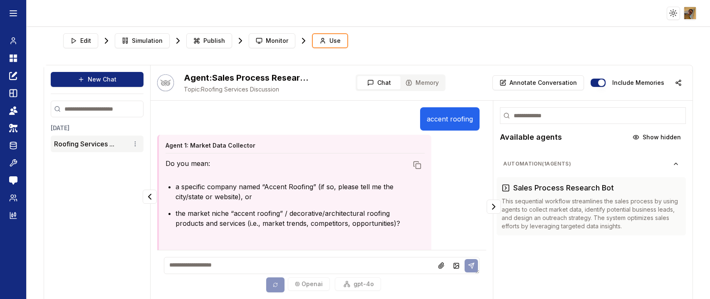  What do you see at coordinates (538, 83) in the screenshot?
I see `a: Annotate Conversation` at bounding box center [538, 83].